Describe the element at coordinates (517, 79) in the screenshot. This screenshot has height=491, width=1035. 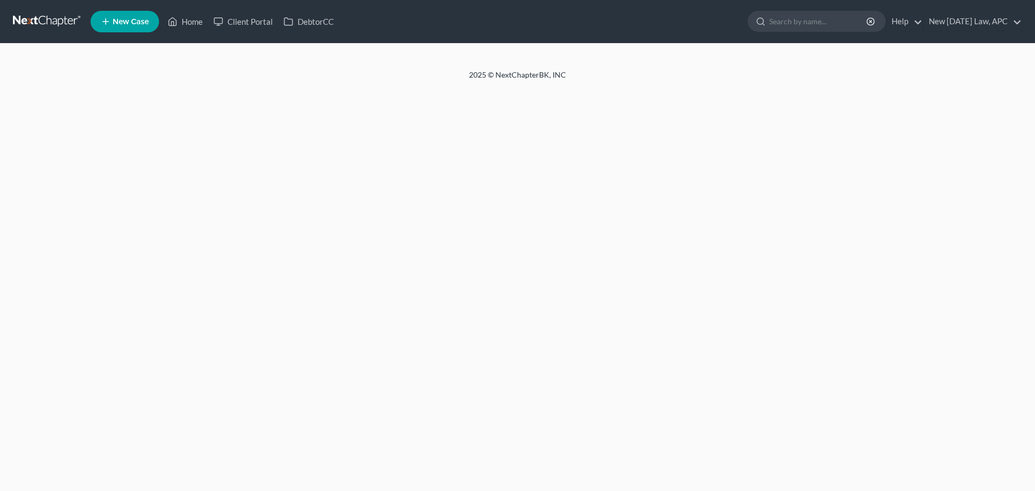
I see `div: 2025 © NextChapterBK, INC` at that location.